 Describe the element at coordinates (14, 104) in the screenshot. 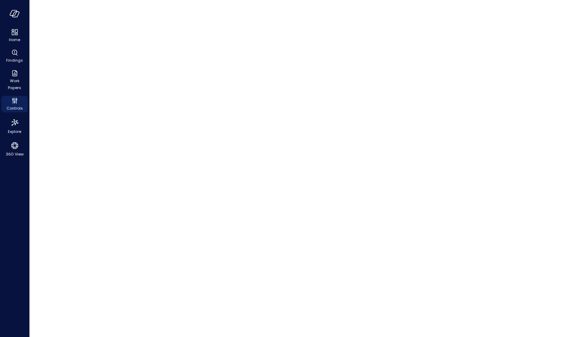

I see `div: Controls` at that location.